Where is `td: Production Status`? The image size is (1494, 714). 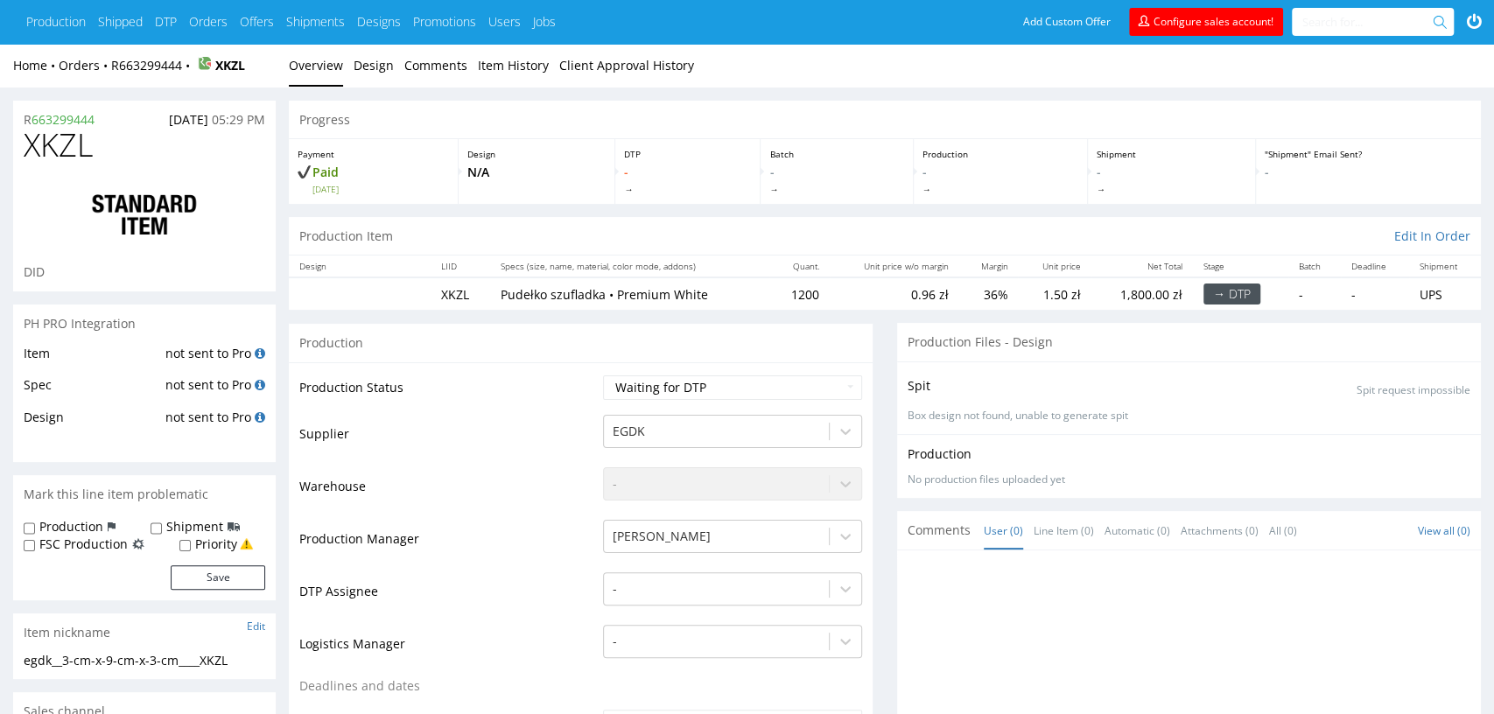
td: Production Status is located at coordinates (449, 393).